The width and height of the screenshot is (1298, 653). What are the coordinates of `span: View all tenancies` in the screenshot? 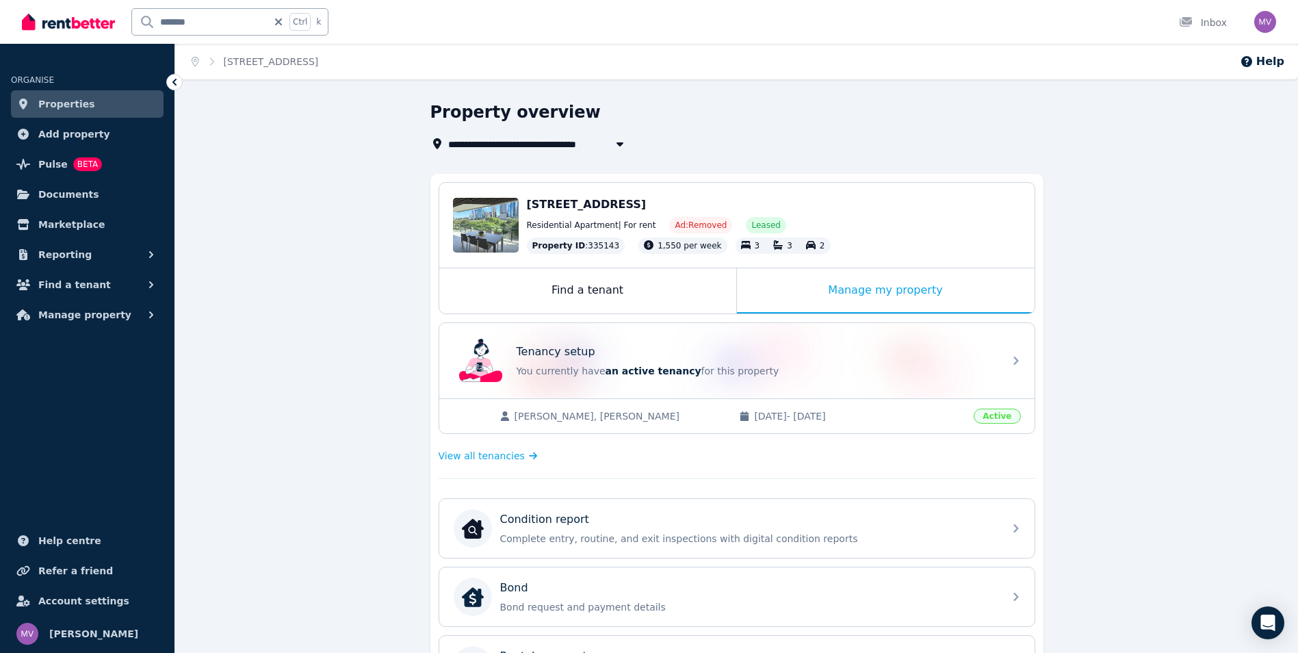 It's located at (482, 456).